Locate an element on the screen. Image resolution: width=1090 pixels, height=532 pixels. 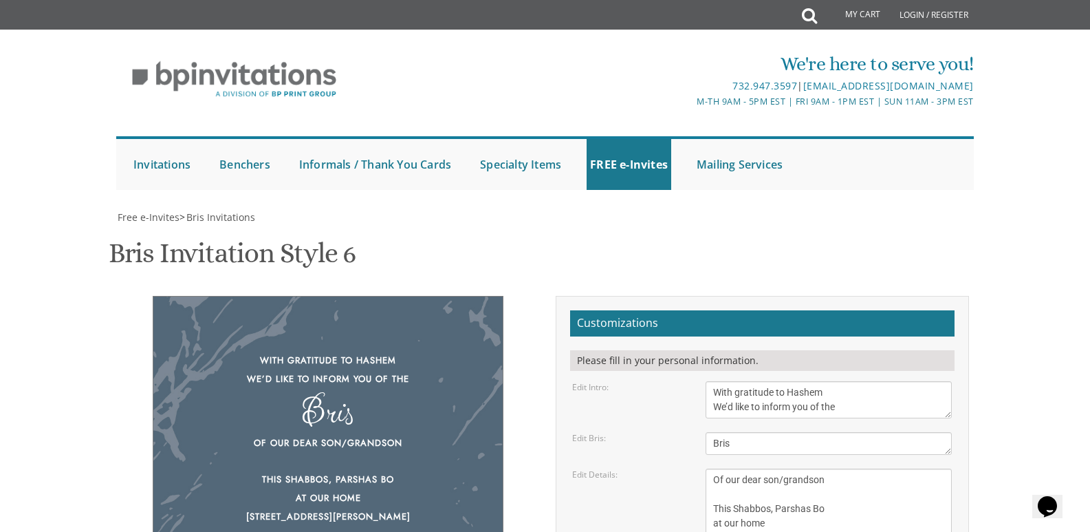
label: Edit Details: is located at coordinates (595, 474).